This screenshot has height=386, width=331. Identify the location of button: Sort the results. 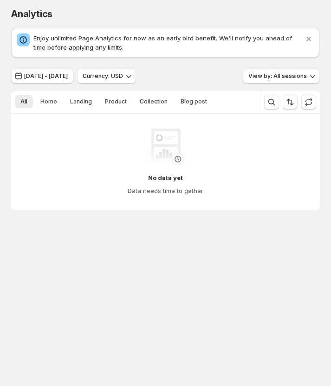
(290, 102).